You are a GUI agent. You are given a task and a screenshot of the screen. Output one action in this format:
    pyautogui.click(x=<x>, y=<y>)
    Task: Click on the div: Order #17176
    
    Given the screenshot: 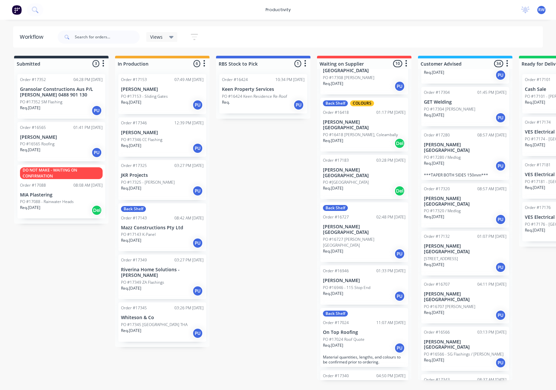 What is the action you would take?
    pyautogui.click(x=538, y=208)
    